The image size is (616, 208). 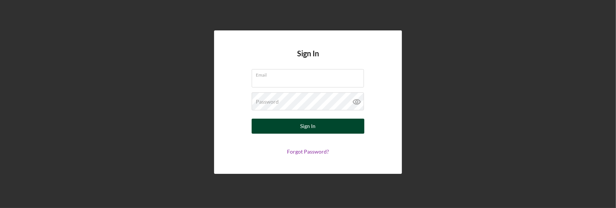 What do you see at coordinates (308, 59) in the screenshot?
I see `h4: Sign In` at bounding box center [308, 59].